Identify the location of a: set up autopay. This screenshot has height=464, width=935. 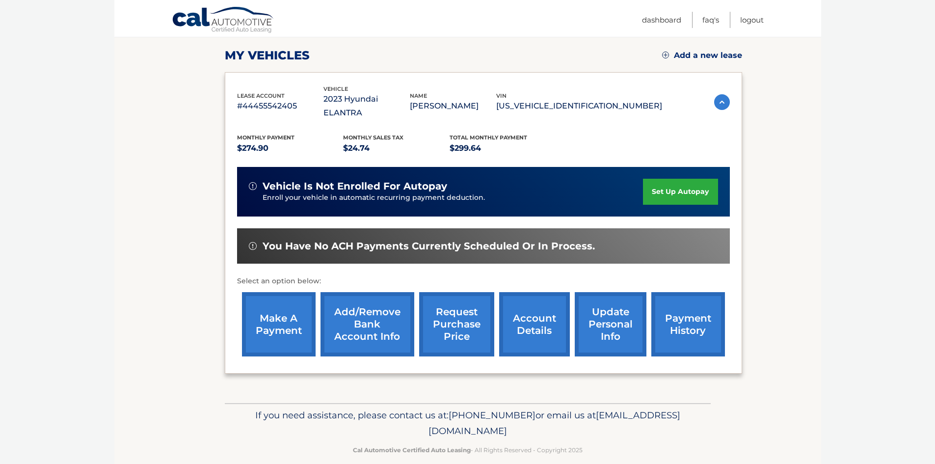
(680, 191).